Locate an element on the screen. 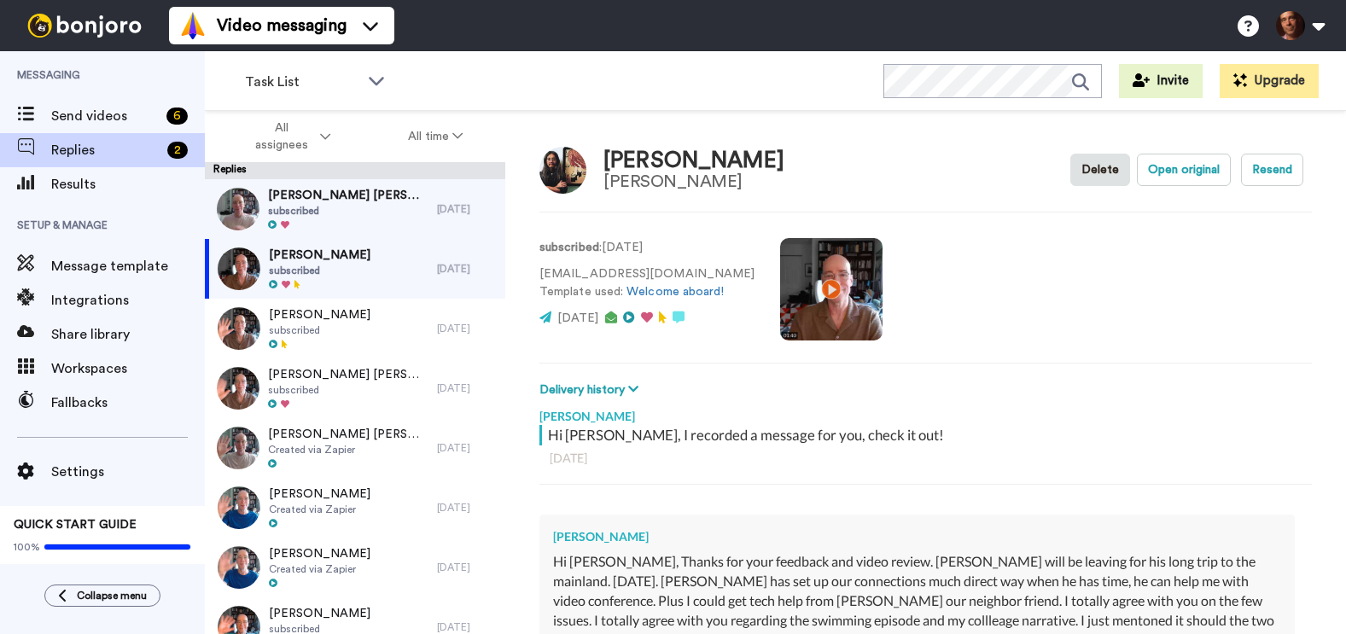  span: Fallbacks is located at coordinates (128, 403).